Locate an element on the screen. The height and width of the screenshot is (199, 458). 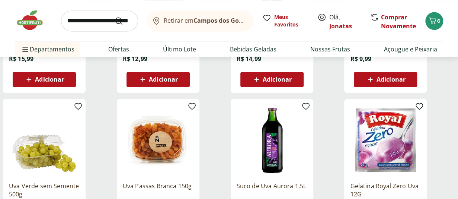
span: R$ 14,99 is located at coordinates (249, 59).